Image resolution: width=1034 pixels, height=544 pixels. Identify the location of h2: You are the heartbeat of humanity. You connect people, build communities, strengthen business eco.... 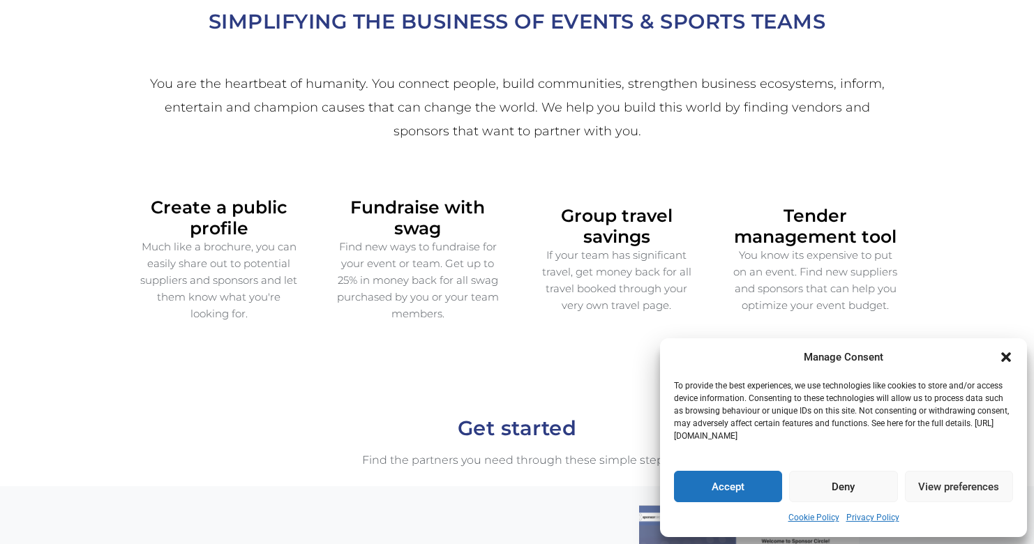
(517, 107).